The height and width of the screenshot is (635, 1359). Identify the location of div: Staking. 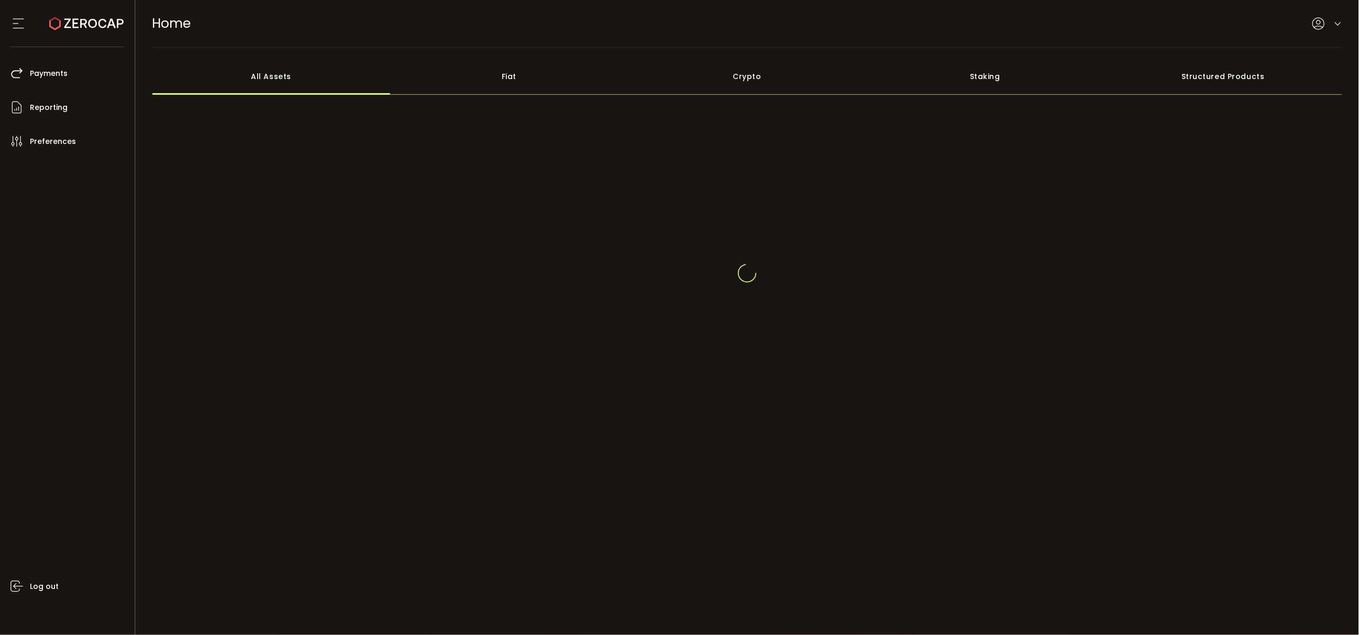
(985, 76).